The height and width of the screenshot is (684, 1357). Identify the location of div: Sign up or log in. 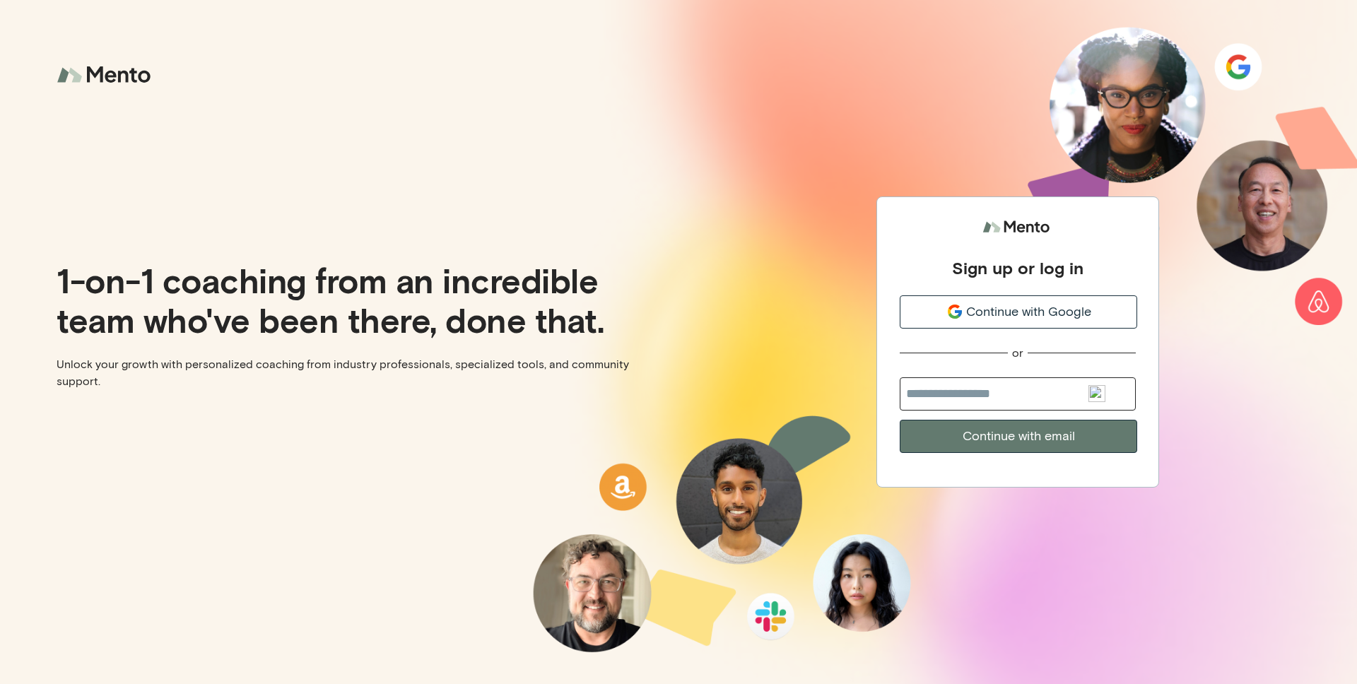
(1017, 268).